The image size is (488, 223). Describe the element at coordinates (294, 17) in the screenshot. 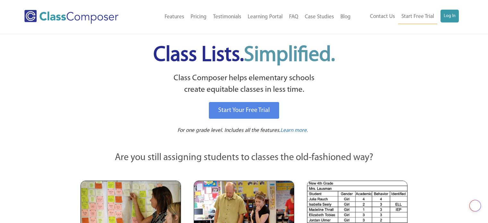

I see `a: FAQ` at that location.